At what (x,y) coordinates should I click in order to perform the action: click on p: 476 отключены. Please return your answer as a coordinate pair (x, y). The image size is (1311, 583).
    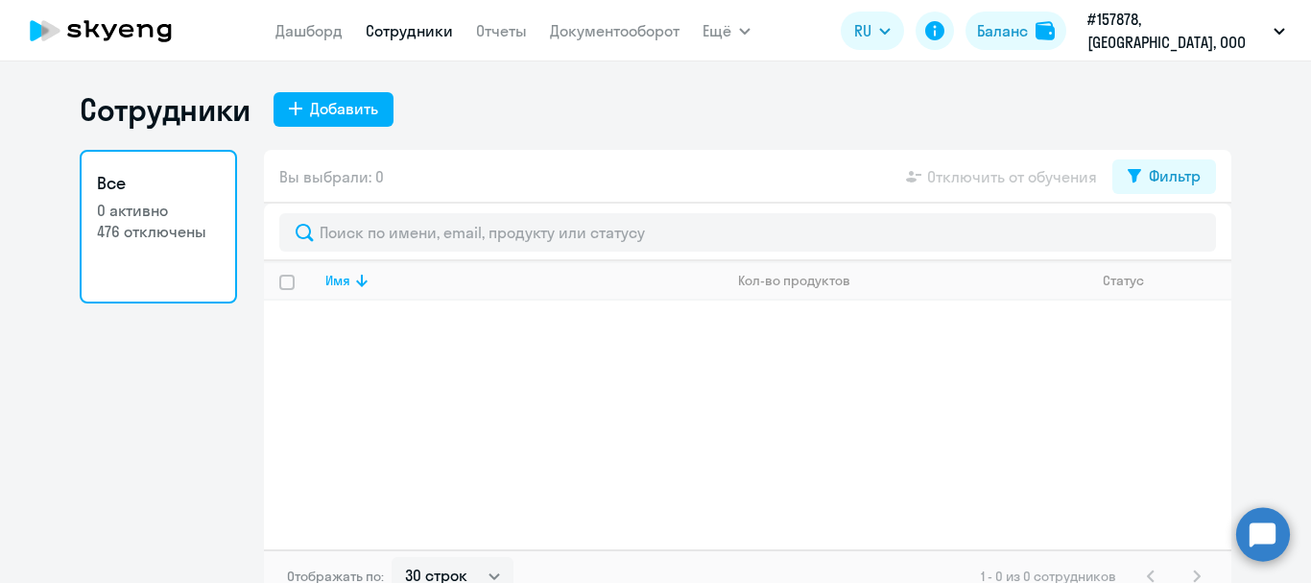
    Looking at the image, I should click on (158, 231).